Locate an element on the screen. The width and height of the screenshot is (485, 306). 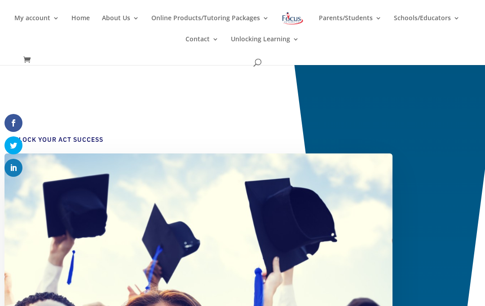
img: Focus on Learning is located at coordinates (293, 18).